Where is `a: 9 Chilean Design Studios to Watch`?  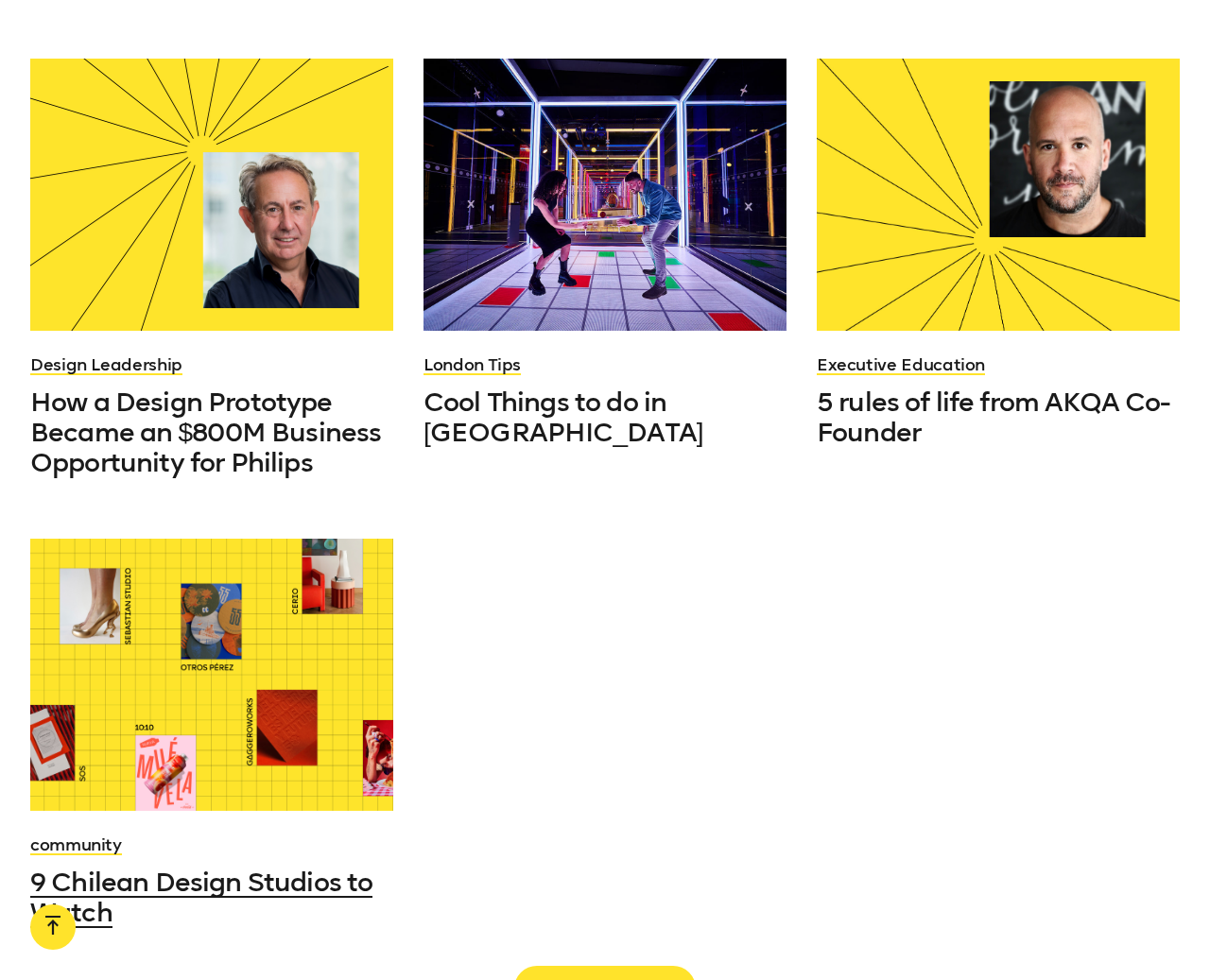
a: 9 Chilean Design Studios to Watch is located at coordinates (212, 898).